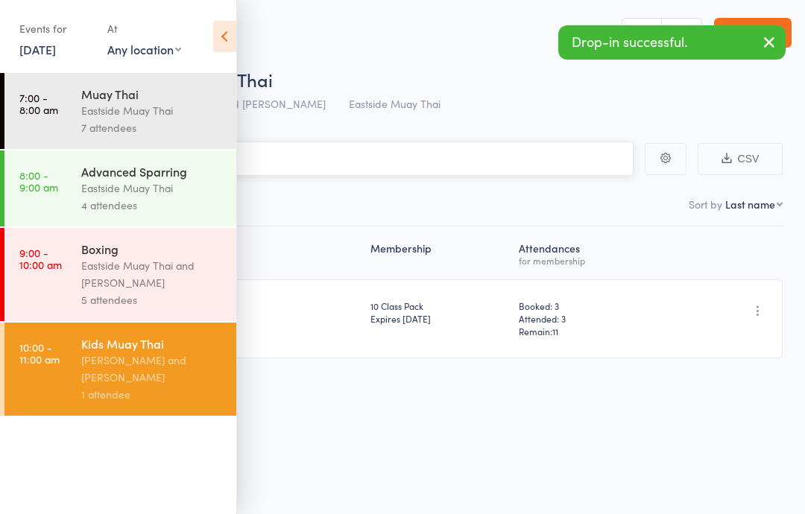 This screenshot has width=805, height=514. Describe the element at coordinates (438, 253) in the screenshot. I see `div: Membership` at that location.